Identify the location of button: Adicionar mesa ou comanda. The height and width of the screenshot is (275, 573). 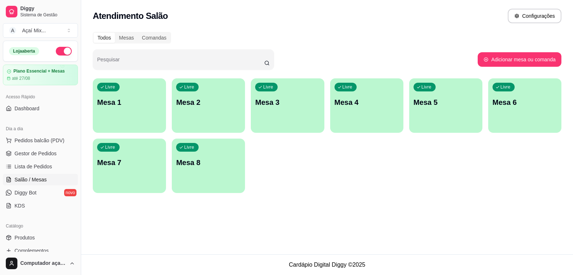
(519, 59).